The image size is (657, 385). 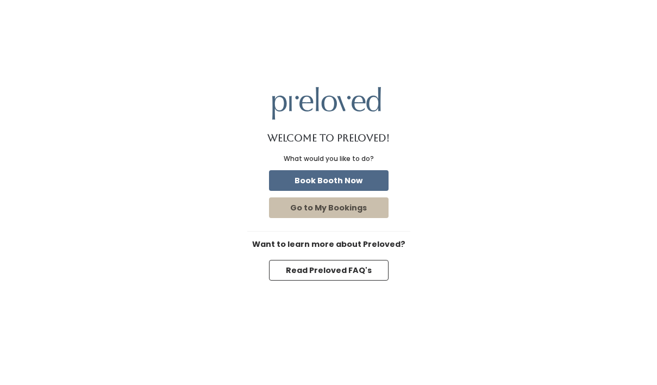 What do you see at coordinates (329, 270) in the screenshot?
I see `button: Read Preloved FAQ's` at bounding box center [329, 270].